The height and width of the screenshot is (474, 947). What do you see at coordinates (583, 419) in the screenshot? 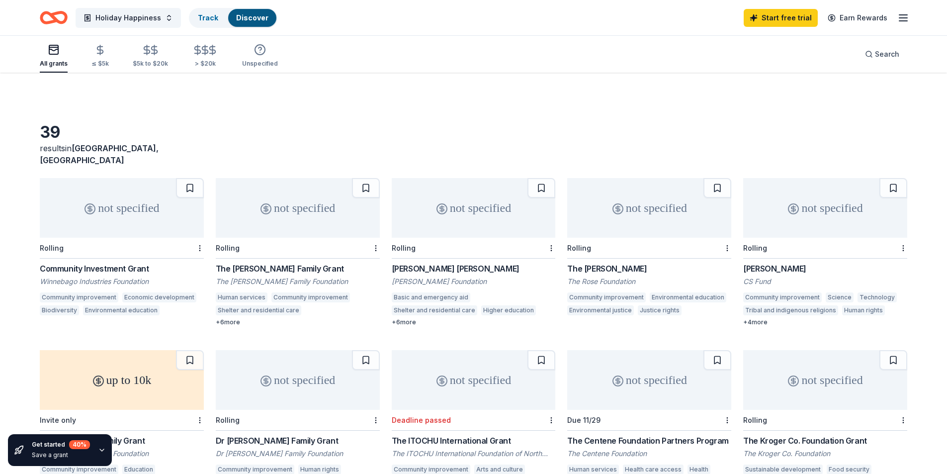
I see `div: Due 11/29` at bounding box center [583, 419].